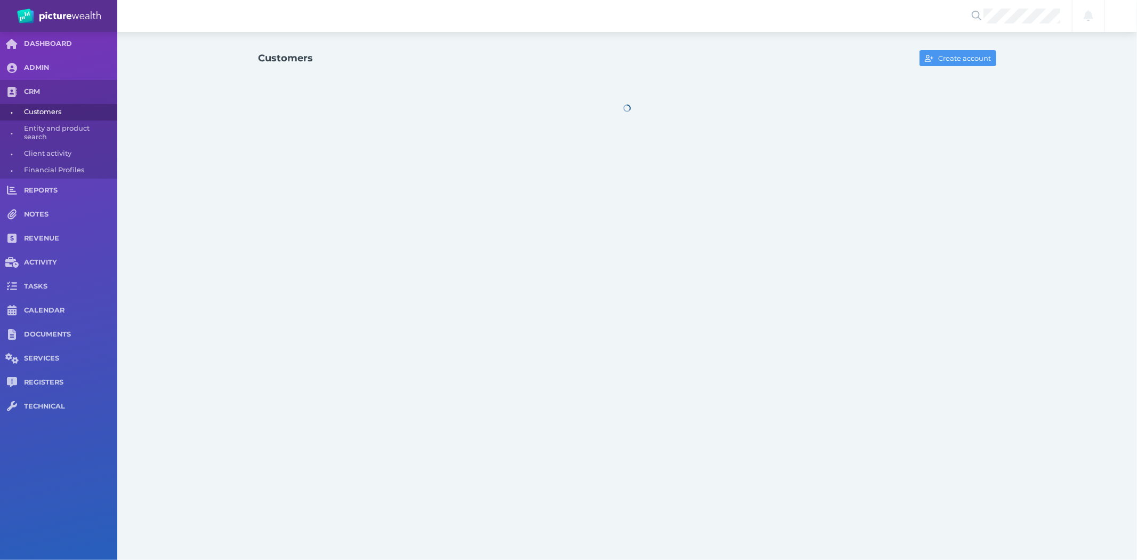 The image size is (1137, 560). What do you see at coordinates (70, 92) in the screenshot?
I see `span: CRM` at bounding box center [70, 92].